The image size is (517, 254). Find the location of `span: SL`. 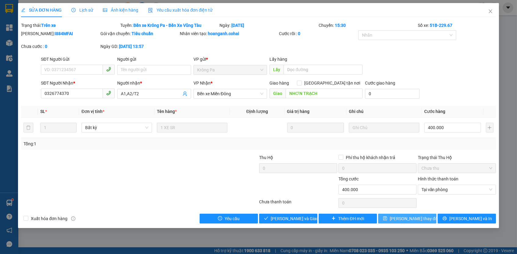

span: SL is located at coordinates (43, 111).